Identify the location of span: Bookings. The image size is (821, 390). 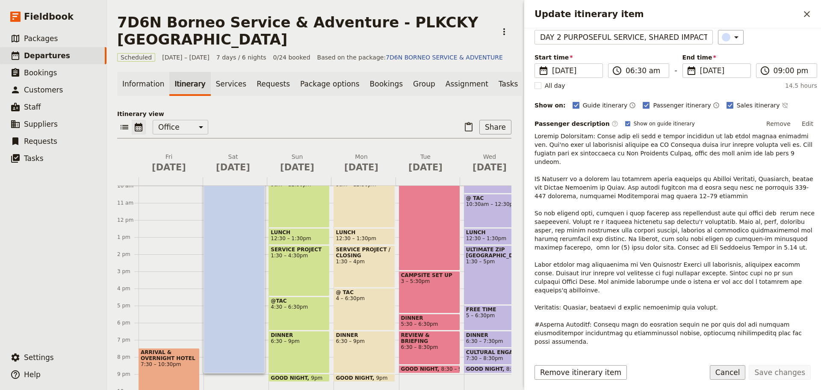
(40, 73).